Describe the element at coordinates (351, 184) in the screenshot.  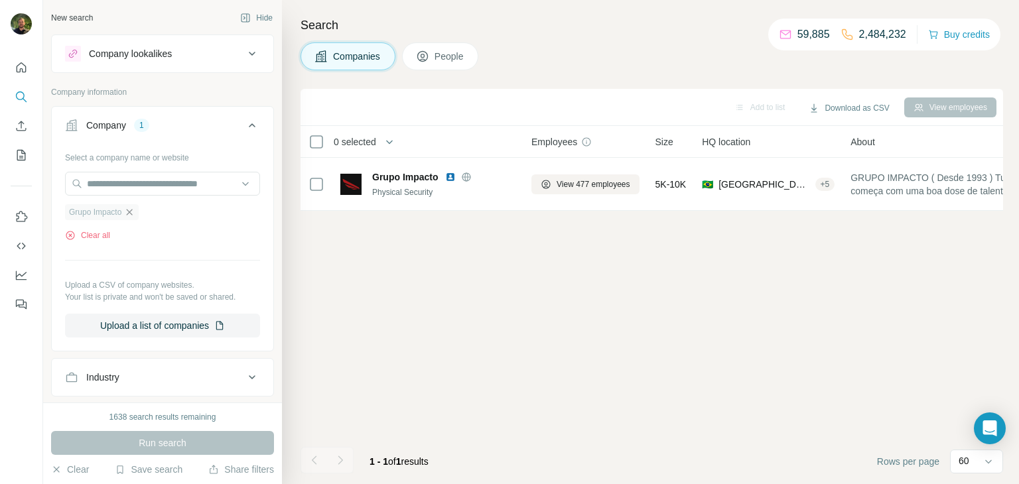
I see `img: Logo of Grupo Impacto` at that location.